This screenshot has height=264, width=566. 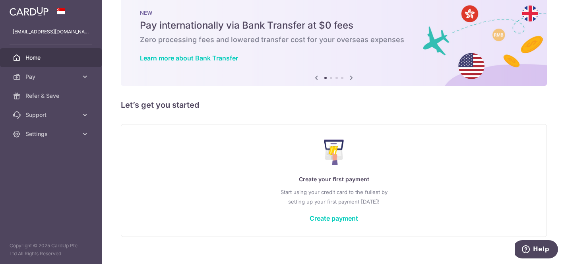 I want to click on h6: Zero processing fees and lowered transfer cost for your overseas expenses, so click(x=334, y=40).